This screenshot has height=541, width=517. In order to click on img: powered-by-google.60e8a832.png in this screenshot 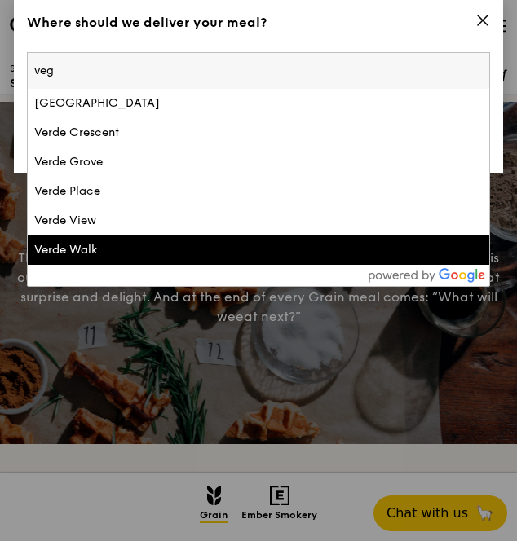, I will do `click(427, 276)`.